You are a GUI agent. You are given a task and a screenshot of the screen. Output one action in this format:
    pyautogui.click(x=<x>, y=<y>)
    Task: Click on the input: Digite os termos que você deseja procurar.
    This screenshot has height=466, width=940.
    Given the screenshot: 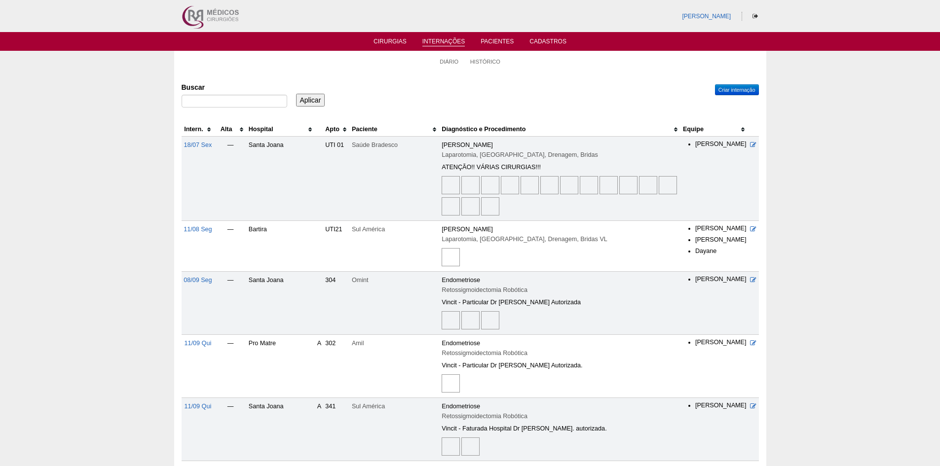 What is the action you would take?
    pyautogui.click(x=234, y=101)
    